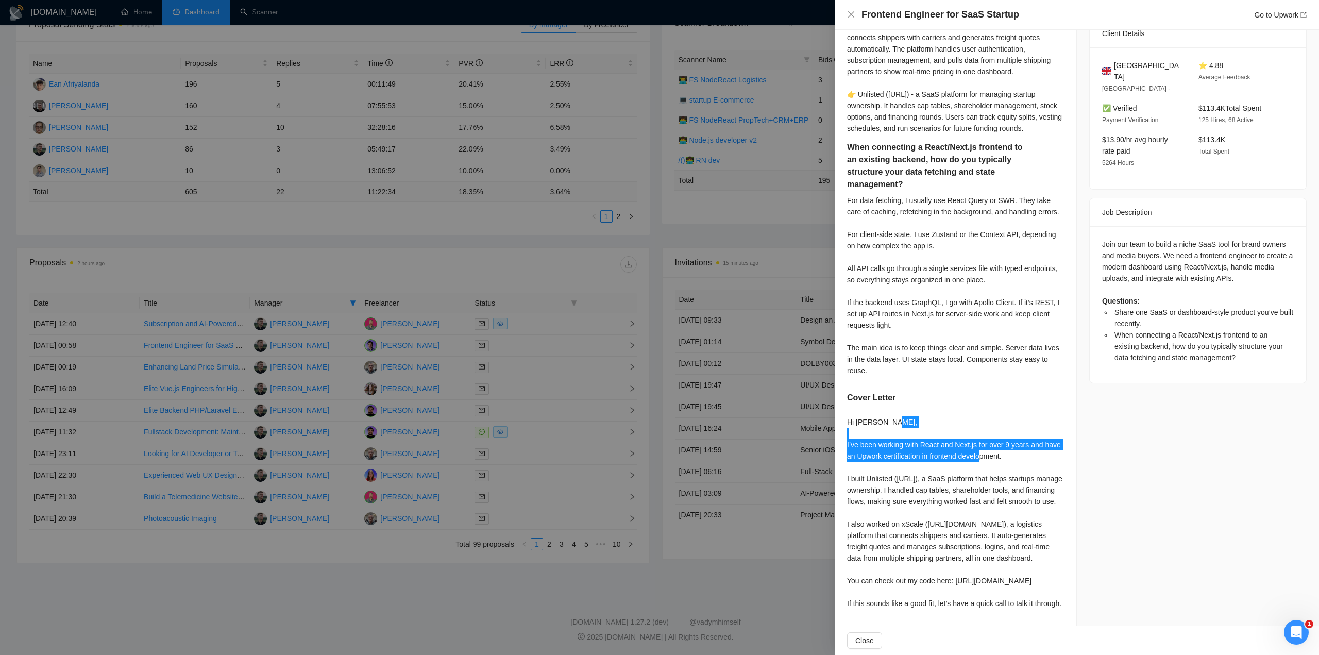  I want to click on span: Close, so click(865, 641).